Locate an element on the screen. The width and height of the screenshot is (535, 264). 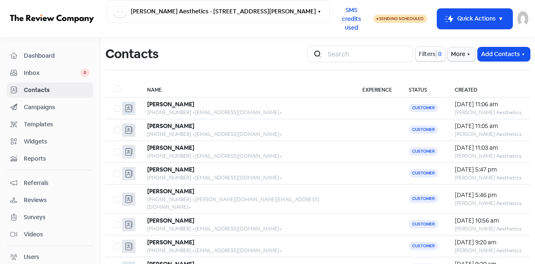
div: Users is located at coordinates (31, 257).